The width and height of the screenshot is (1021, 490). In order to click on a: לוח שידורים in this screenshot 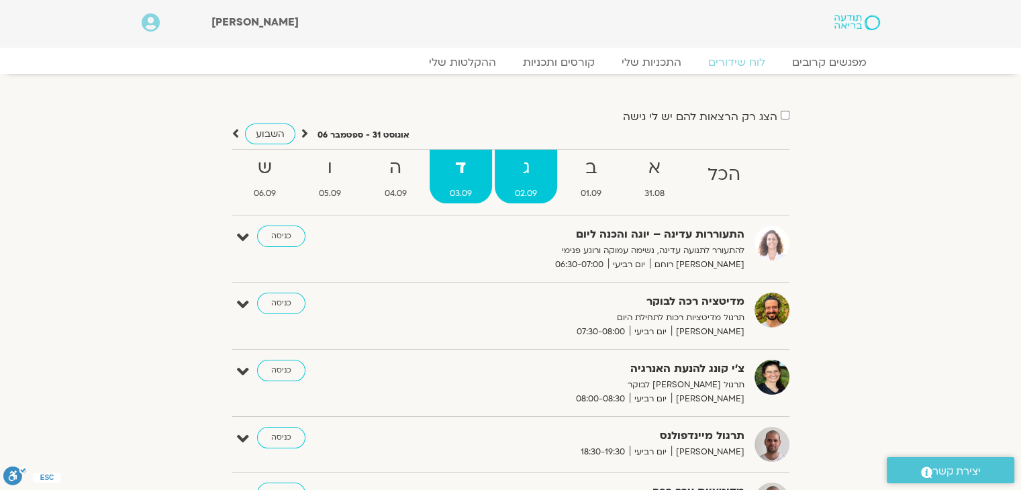, I will do `click(736, 62)`.